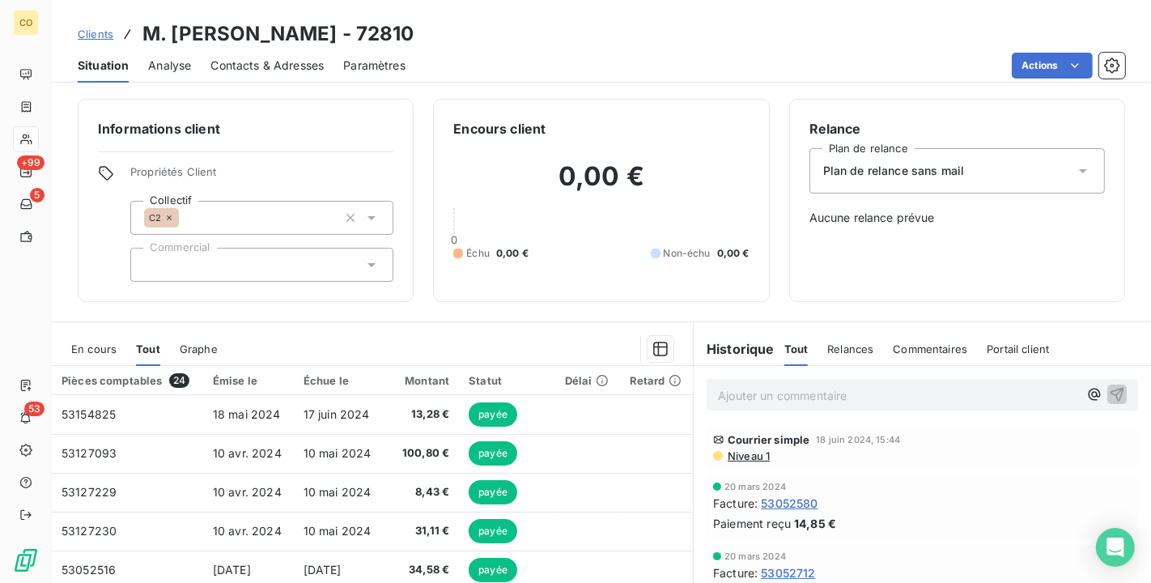 This screenshot has width=1151, height=583. What do you see at coordinates (267, 66) in the screenshot?
I see `span: Contacts & Adresses` at bounding box center [267, 66].